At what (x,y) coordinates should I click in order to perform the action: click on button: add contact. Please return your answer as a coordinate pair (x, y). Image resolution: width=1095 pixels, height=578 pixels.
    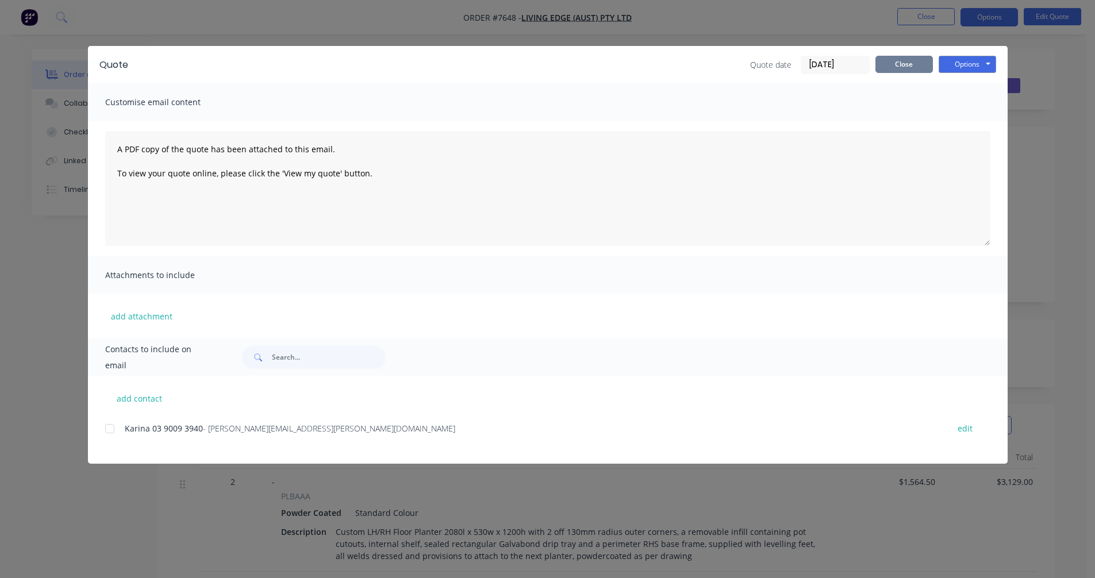
    Looking at the image, I should click on (140, 398).